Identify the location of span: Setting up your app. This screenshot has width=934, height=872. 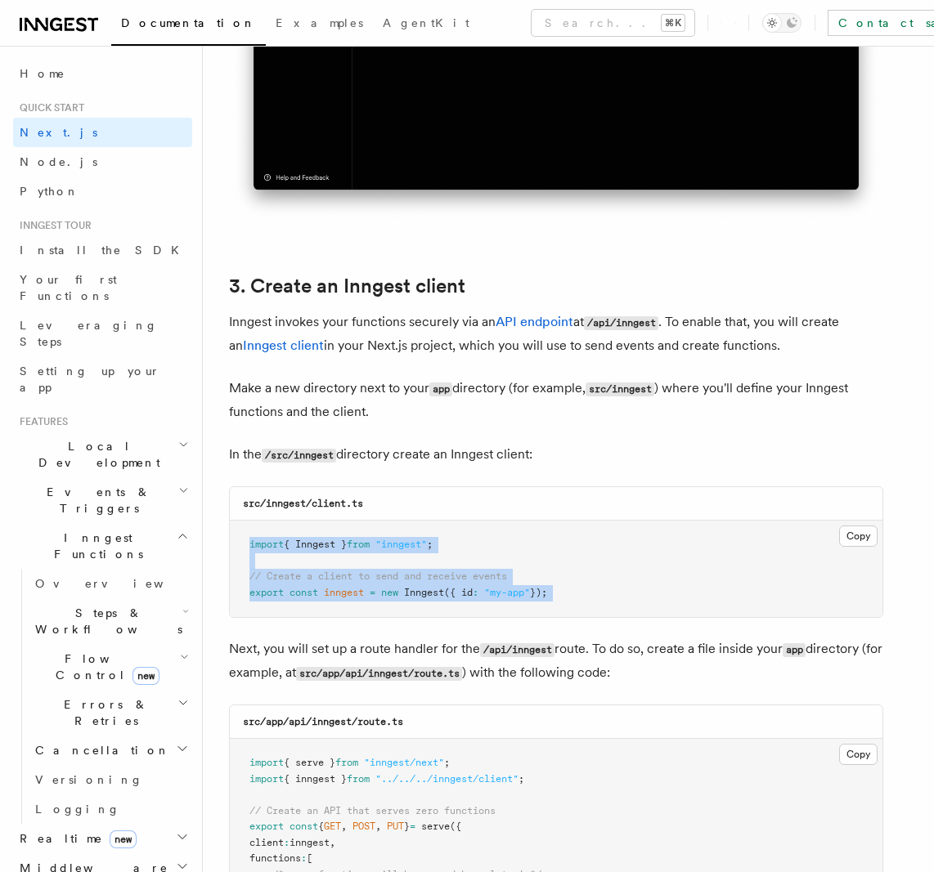
(90, 379).